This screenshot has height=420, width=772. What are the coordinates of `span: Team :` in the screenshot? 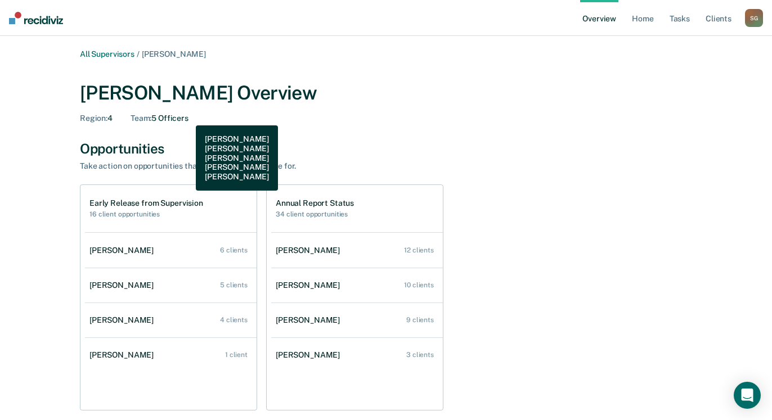 It's located at (141, 118).